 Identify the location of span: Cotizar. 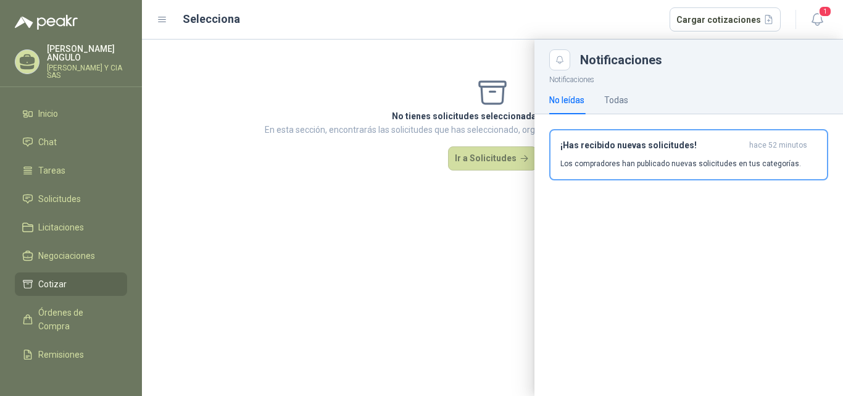
(52, 284).